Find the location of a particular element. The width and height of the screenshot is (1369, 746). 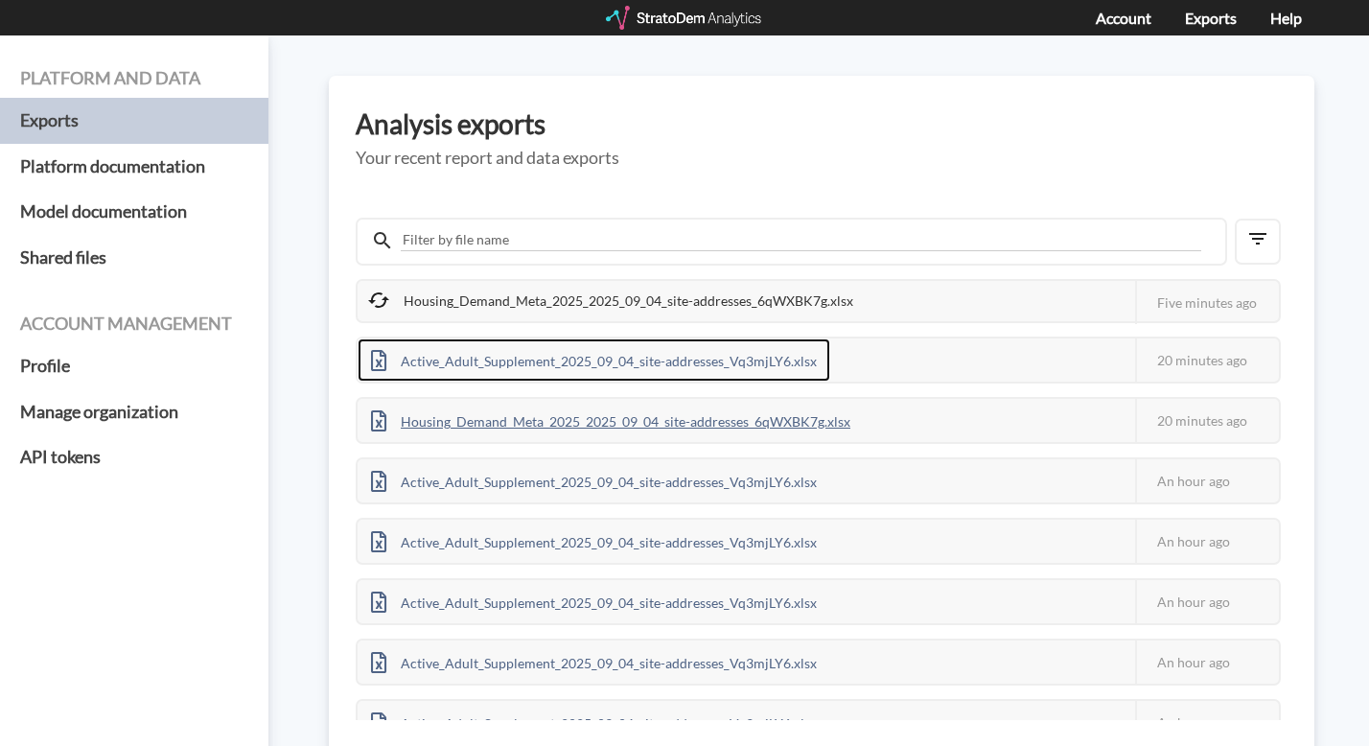

a: Housing_Demand_Meta_2025_2025_09_04_site-addresses_6qWXBK7g.xlsx is located at coordinates (611, 418).